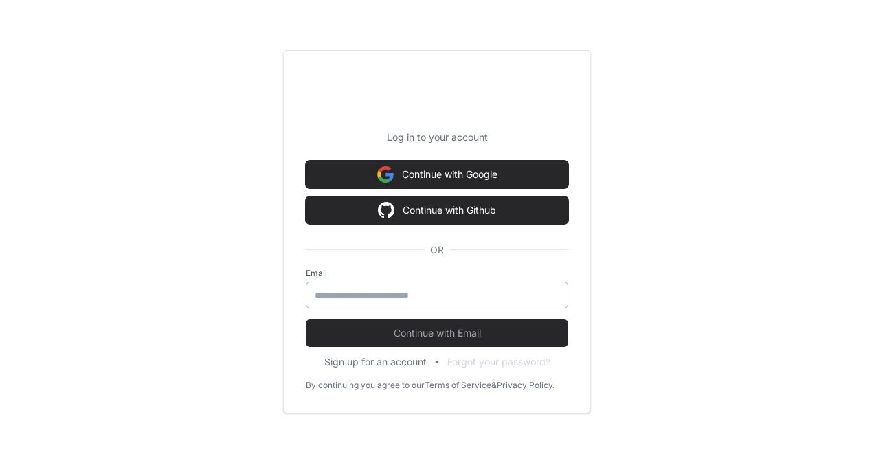 The width and height of the screenshot is (874, 463). Describe the element at coordinates (375, 362) in the screenshot. I see `button: Sign up for an account` at that location.